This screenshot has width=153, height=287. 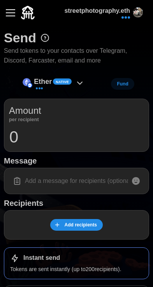 What do you see at coordinates (76, 181) in the screenshot?
I see `input: Add a message for recipients (optional)` at bounding box center [76, 181].